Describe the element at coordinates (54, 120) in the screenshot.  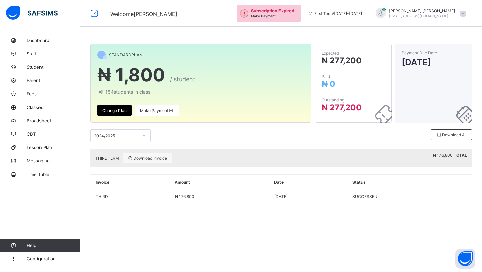
I see `span: Broadsheet` at that location.